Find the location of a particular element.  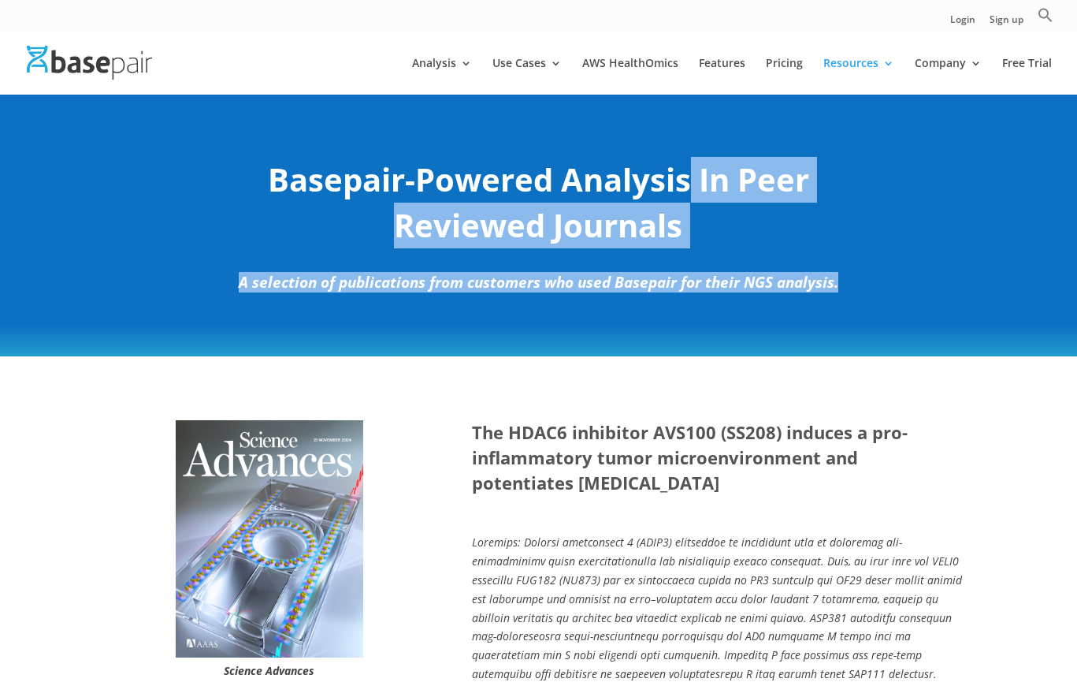

em: Science Advances is located at coordinates (269, 670).